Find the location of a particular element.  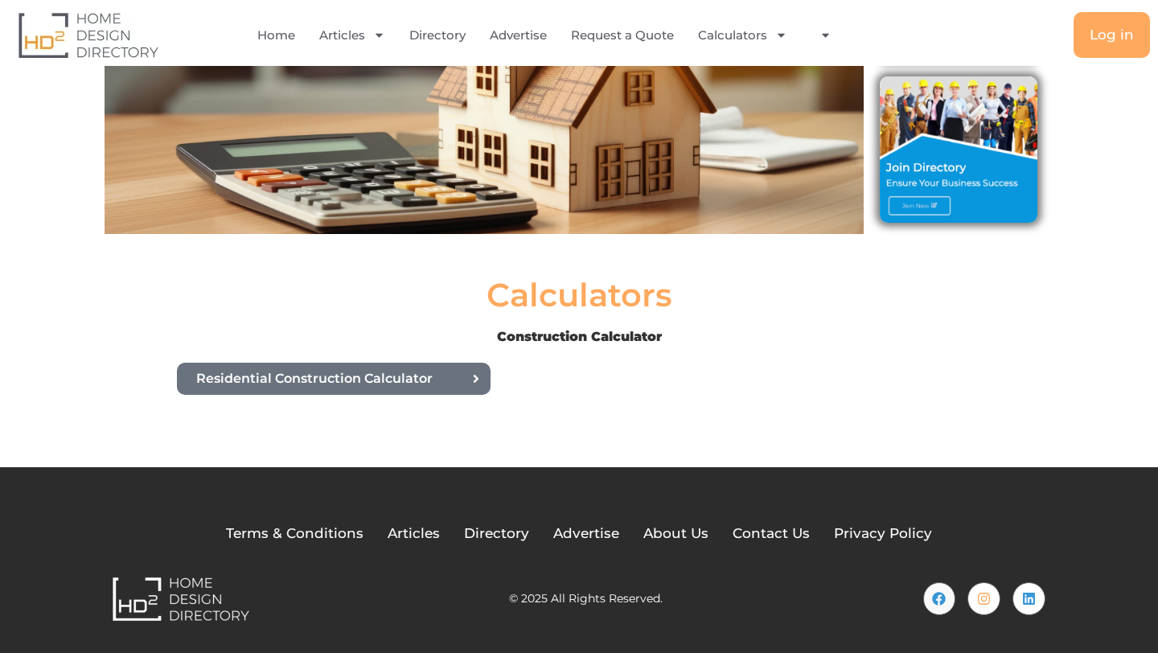

h2: © 2025 All Rights Reserved. is located at coordinates (585, 598).